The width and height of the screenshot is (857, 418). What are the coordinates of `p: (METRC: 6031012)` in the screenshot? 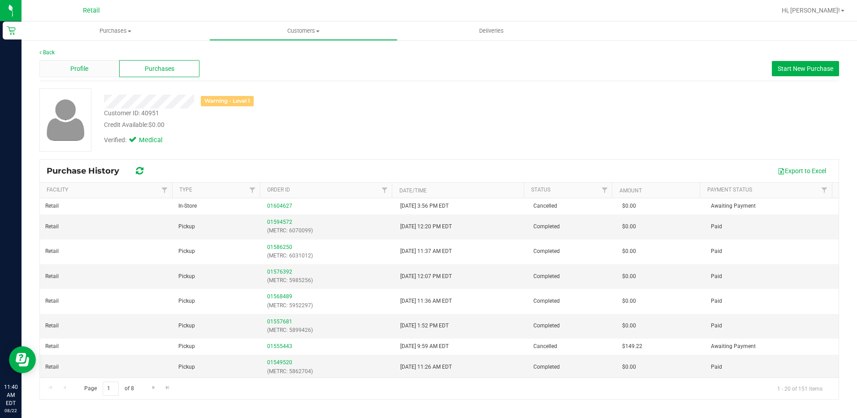 It's located at (328, 256).